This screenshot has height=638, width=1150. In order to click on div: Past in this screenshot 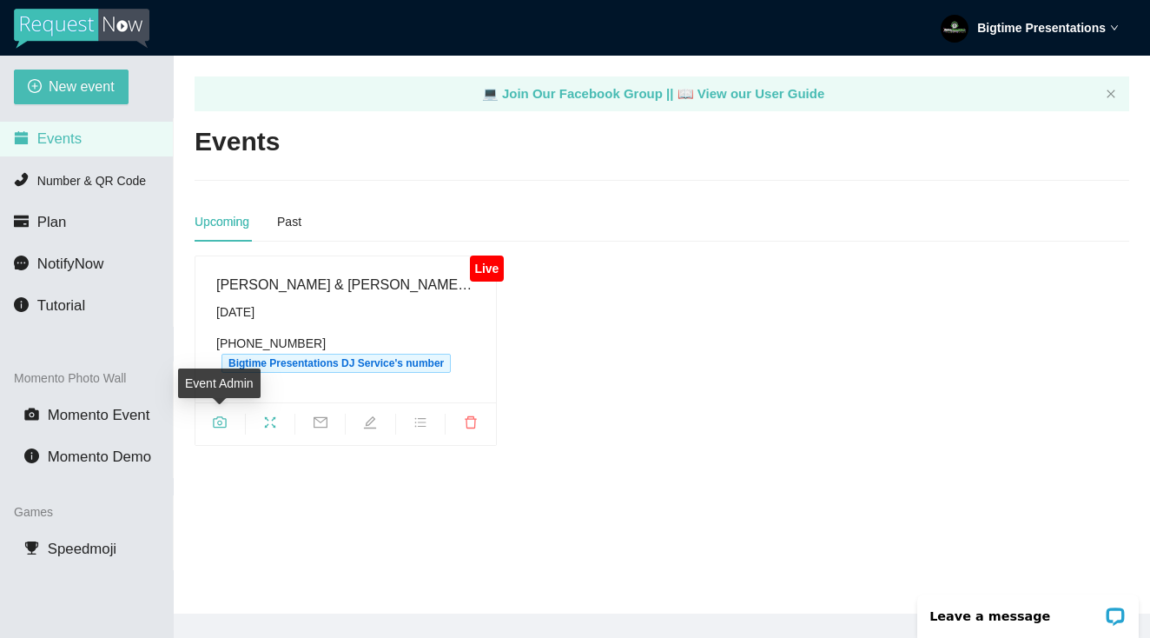, I will do `click(289, 221)`.